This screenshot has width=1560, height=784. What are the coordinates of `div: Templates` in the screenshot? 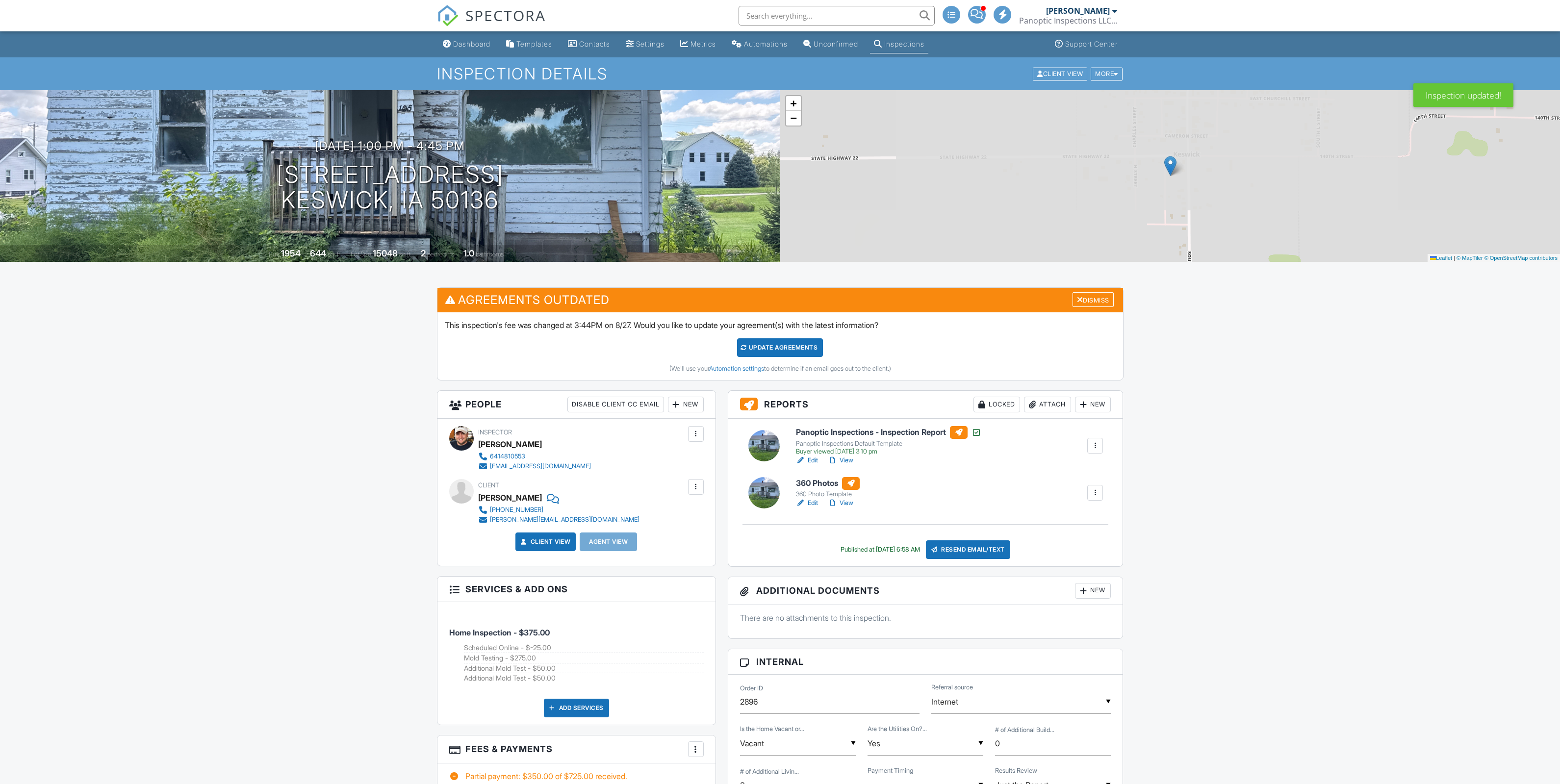 It's located at (535, 44).